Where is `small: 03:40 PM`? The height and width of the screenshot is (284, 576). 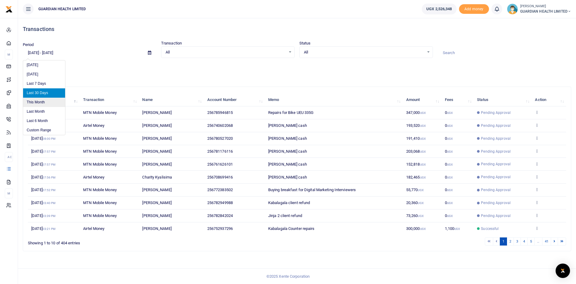 small: 03:40 PM is located at coordinates (49, 203).